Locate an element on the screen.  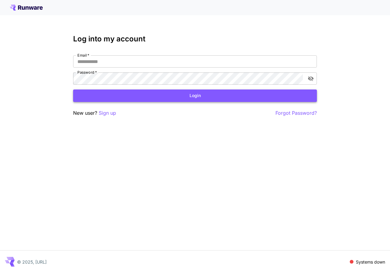
button: Forgot Password? is located at coordinates (296, 113).